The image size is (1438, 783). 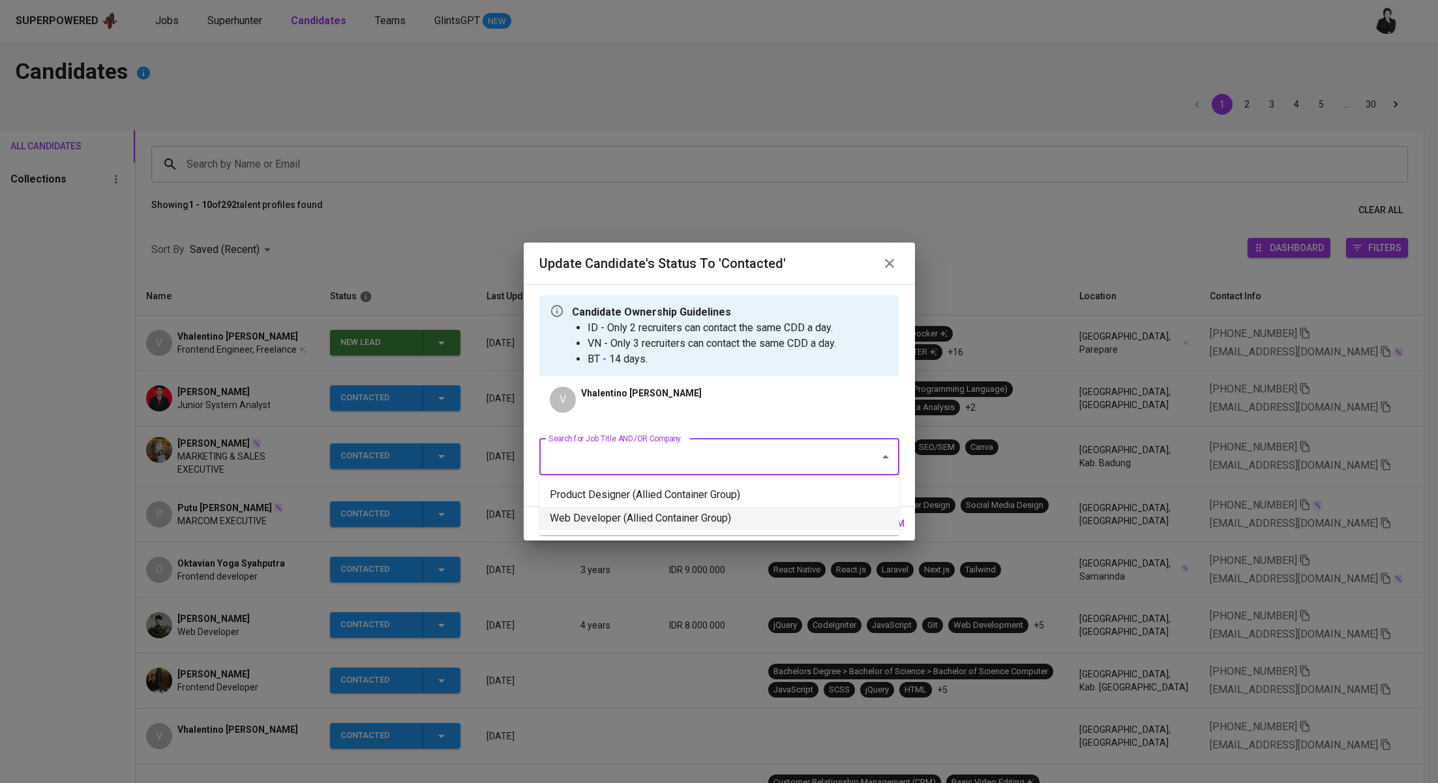 What do you see at coordinates (712, 344) in the screenshot?
I see `li: VN - Only 3 recruiters can contact the same CDD a day.` at bounding box center [712, 344].